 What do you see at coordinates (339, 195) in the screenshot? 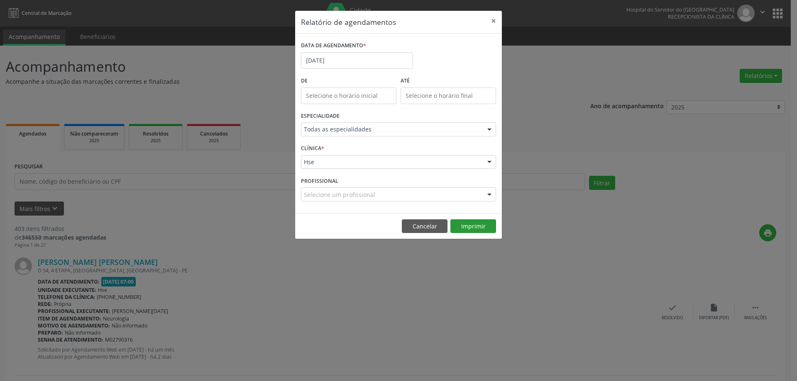
I see `span: Selecione um profissional` at bounding box center [339, 195].